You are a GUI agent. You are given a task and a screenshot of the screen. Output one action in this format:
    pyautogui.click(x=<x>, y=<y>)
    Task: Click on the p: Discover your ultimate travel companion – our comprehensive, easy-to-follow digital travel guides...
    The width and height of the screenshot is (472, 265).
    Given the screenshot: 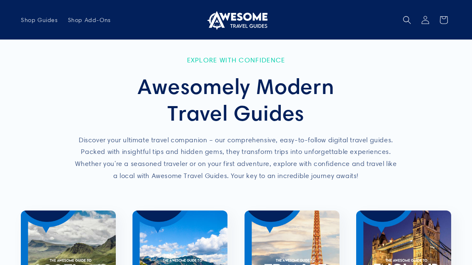 What is the action you would take?
    pyautogui.click(x=236, y=158)
    